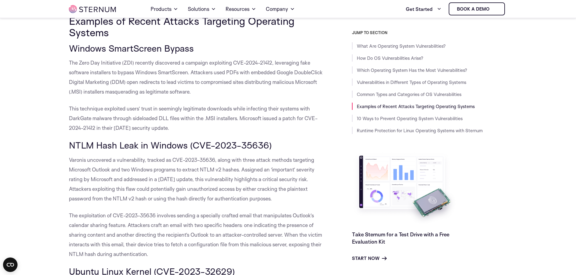  Describe the element at coordinates (10, 265) in the screenshot. I see `button: Open CMP widget` at that location.